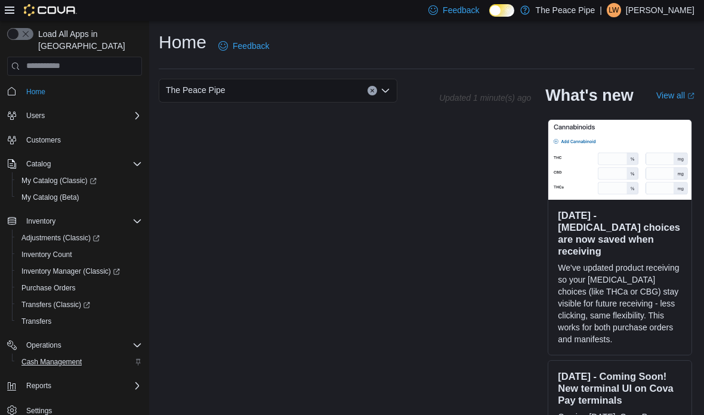 This screenshot has height=415, width=704. What do you see at coordinates (385, 91) in the screenshot?
I see `button: Open list of options` at bounding box center [385, 91].